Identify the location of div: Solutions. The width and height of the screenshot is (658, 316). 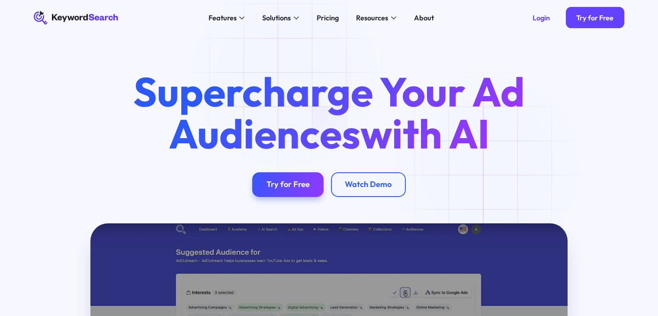
(276, 18).